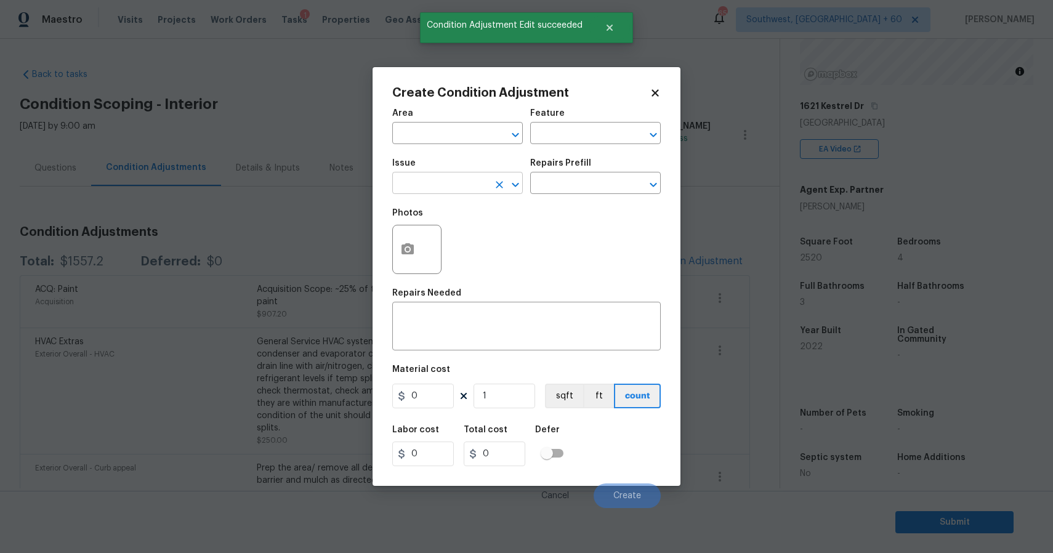 The height and width of the screenshot is (553, 1053). Describe the element at coordinates (609, 28) in the screenshot. I see `button: Close` at that location.